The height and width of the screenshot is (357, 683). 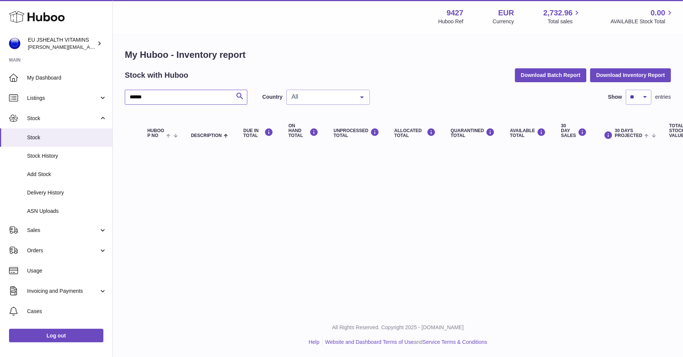 I want to click on span: My Dashboard, so click(x=67, y=78).